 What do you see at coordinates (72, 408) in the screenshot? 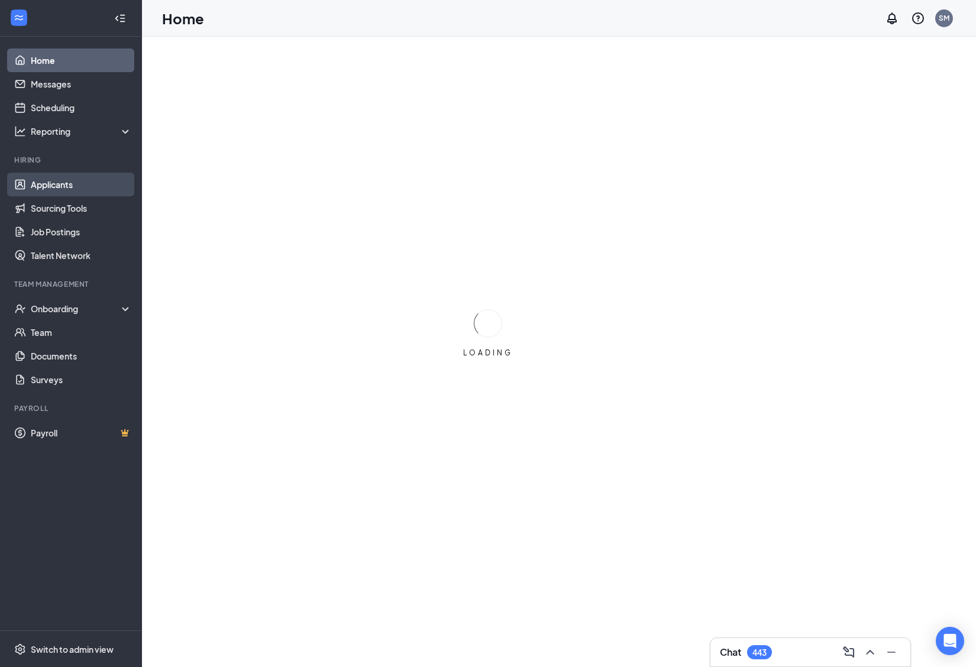
I see `div: Payroll` at bounding box center [72, 408].